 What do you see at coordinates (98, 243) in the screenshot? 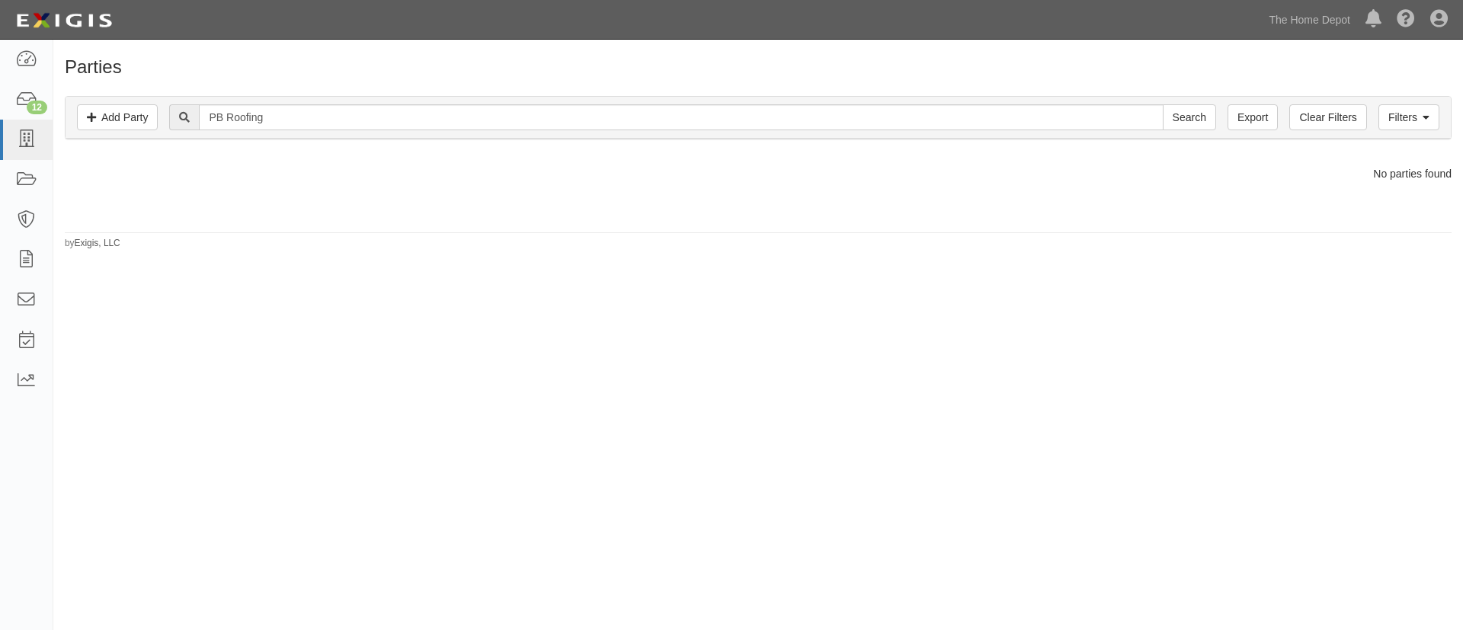
I see `a: Exigis, LLC` at bounding box center [98, 243].